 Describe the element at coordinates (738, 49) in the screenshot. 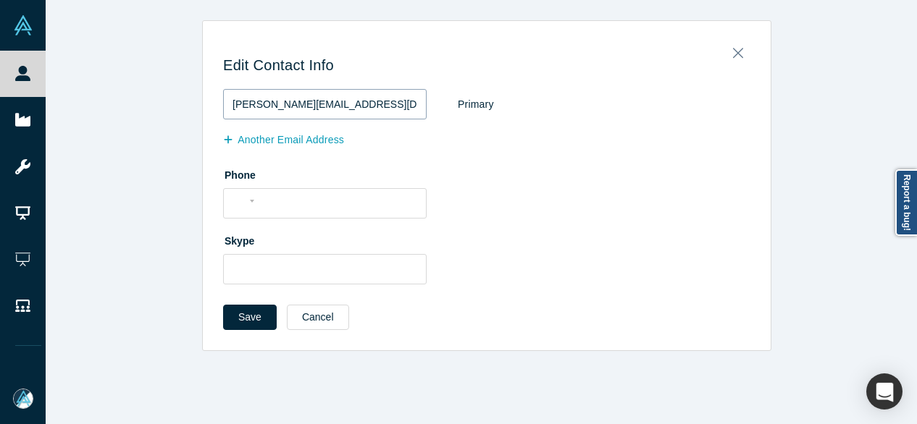

I see `button: Close` at that location.